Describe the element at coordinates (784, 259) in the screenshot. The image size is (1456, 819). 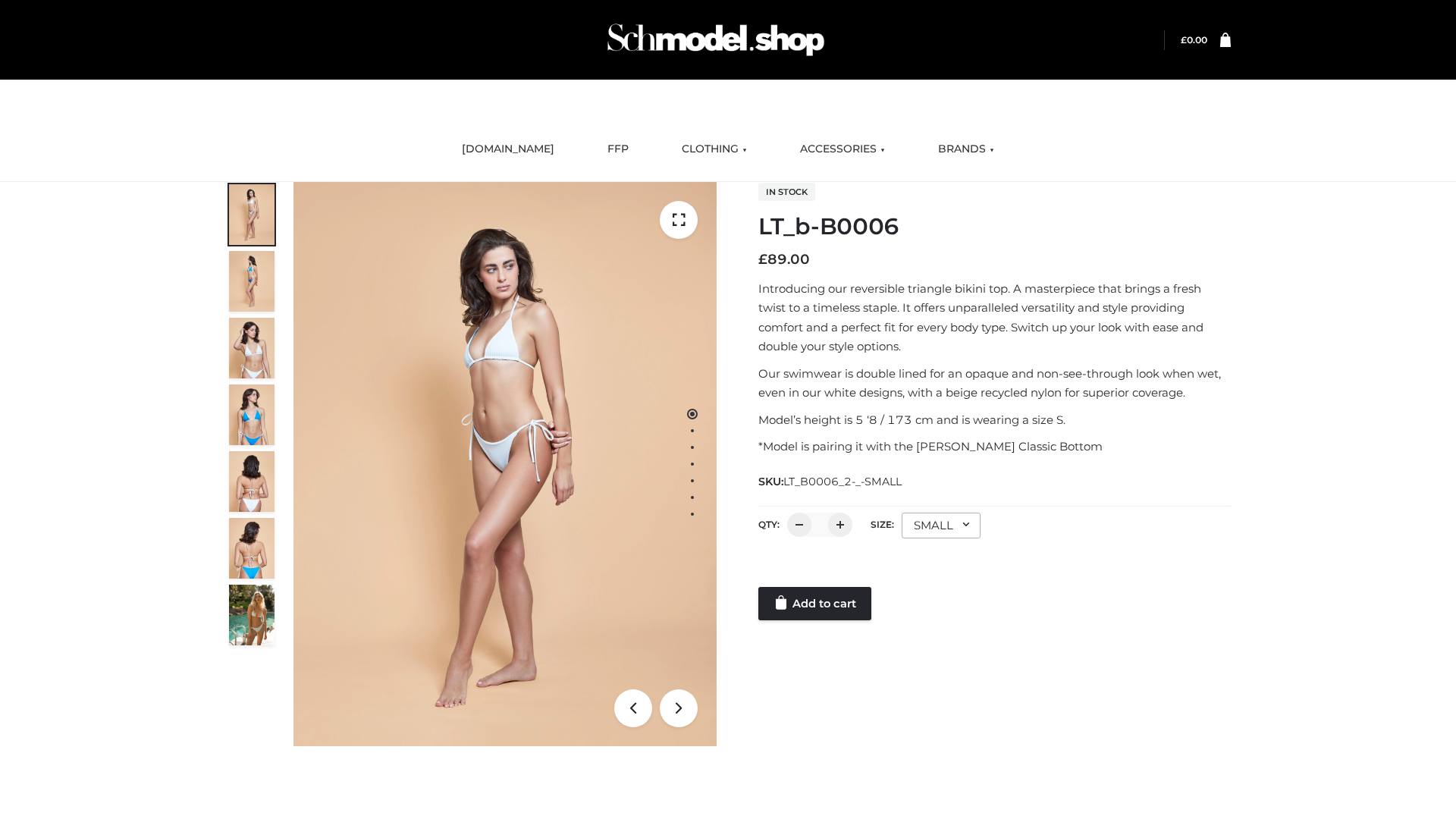
I see `bdi: 89.00` at that location.